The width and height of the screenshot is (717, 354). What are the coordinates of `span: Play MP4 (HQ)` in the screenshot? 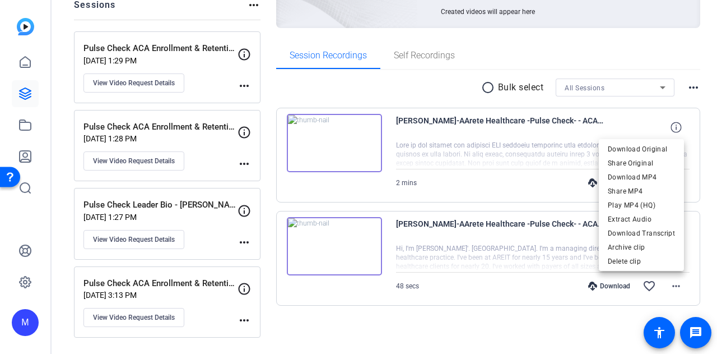 It's located at (642, 205).